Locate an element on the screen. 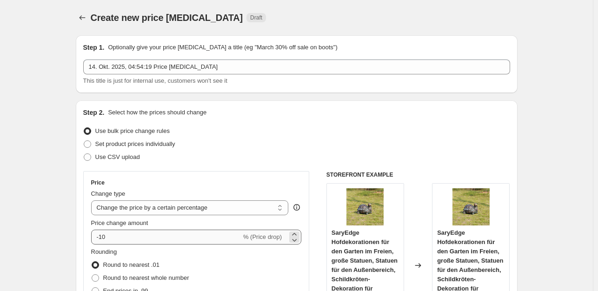 This screenshot has width=598, height=291. span: Draft is located at coordinates (256, 18).